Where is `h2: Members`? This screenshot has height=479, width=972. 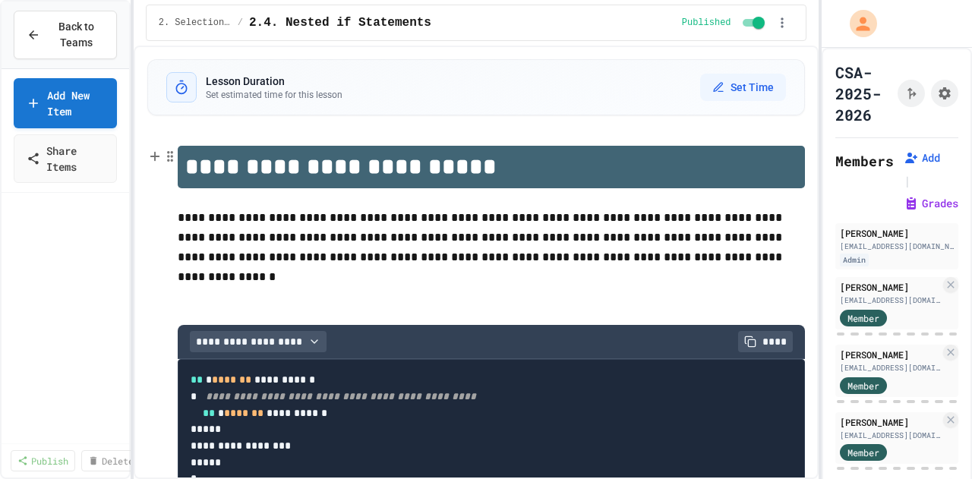
h2: Members is located at coordinates (864, 161).